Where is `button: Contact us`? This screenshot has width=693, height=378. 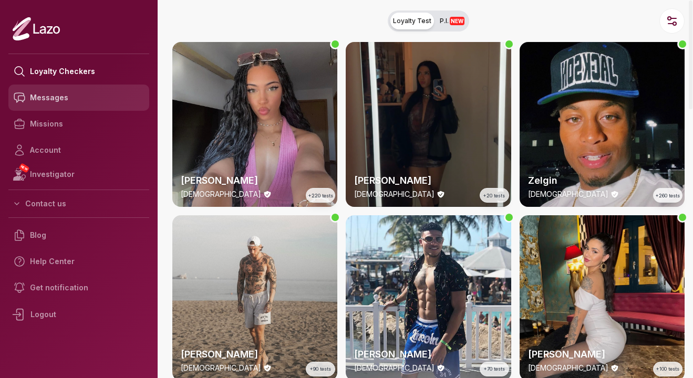 button: Contact us is located at coordinates (79, 204).